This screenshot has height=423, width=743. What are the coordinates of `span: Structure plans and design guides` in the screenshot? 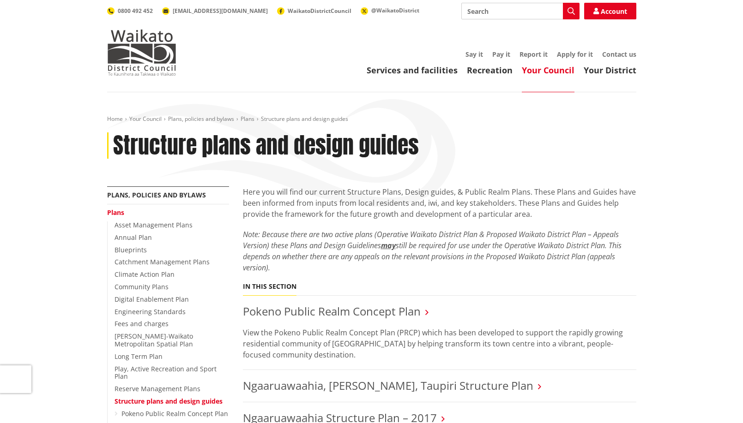 It's located at (304, 119).